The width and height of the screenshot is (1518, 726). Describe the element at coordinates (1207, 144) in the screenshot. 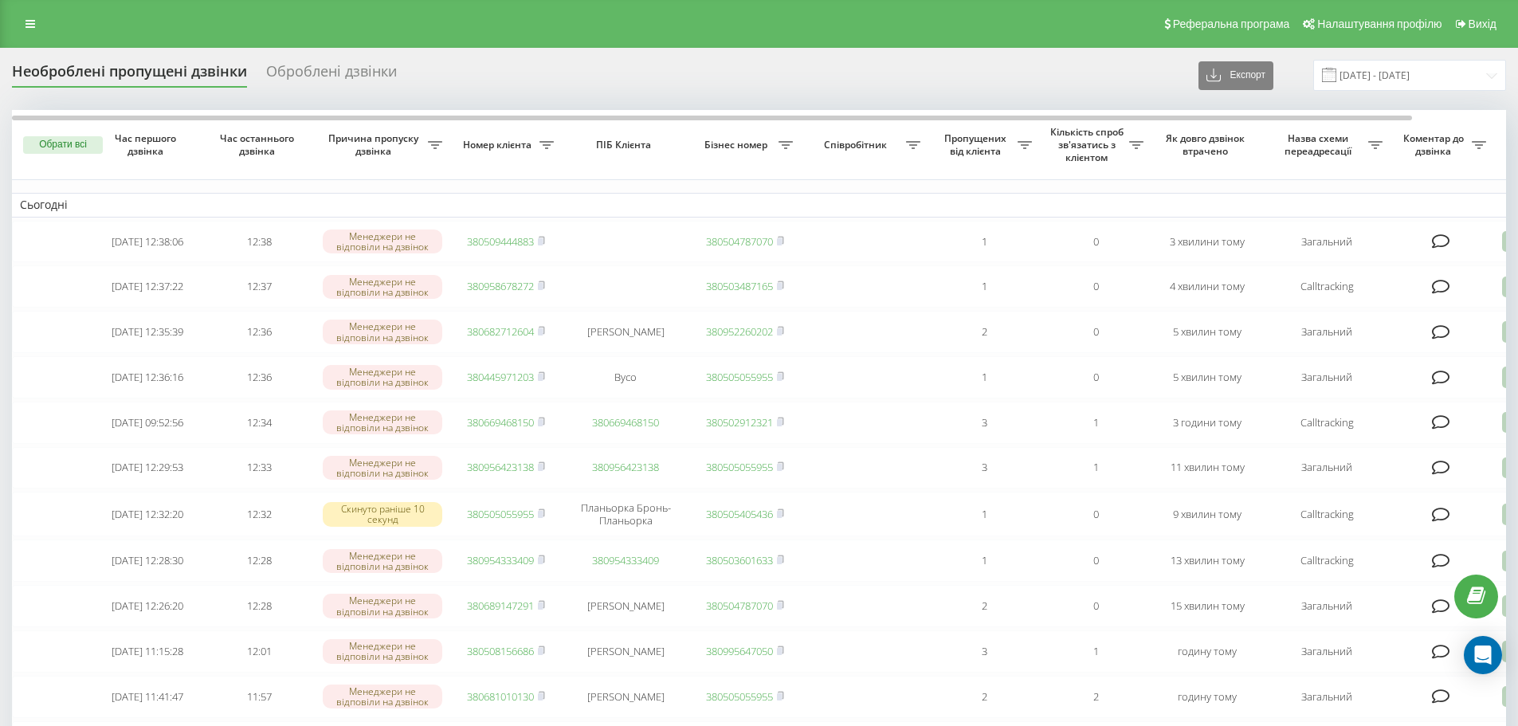

I see `span: Як довго дзвінок втрачено` at that location.